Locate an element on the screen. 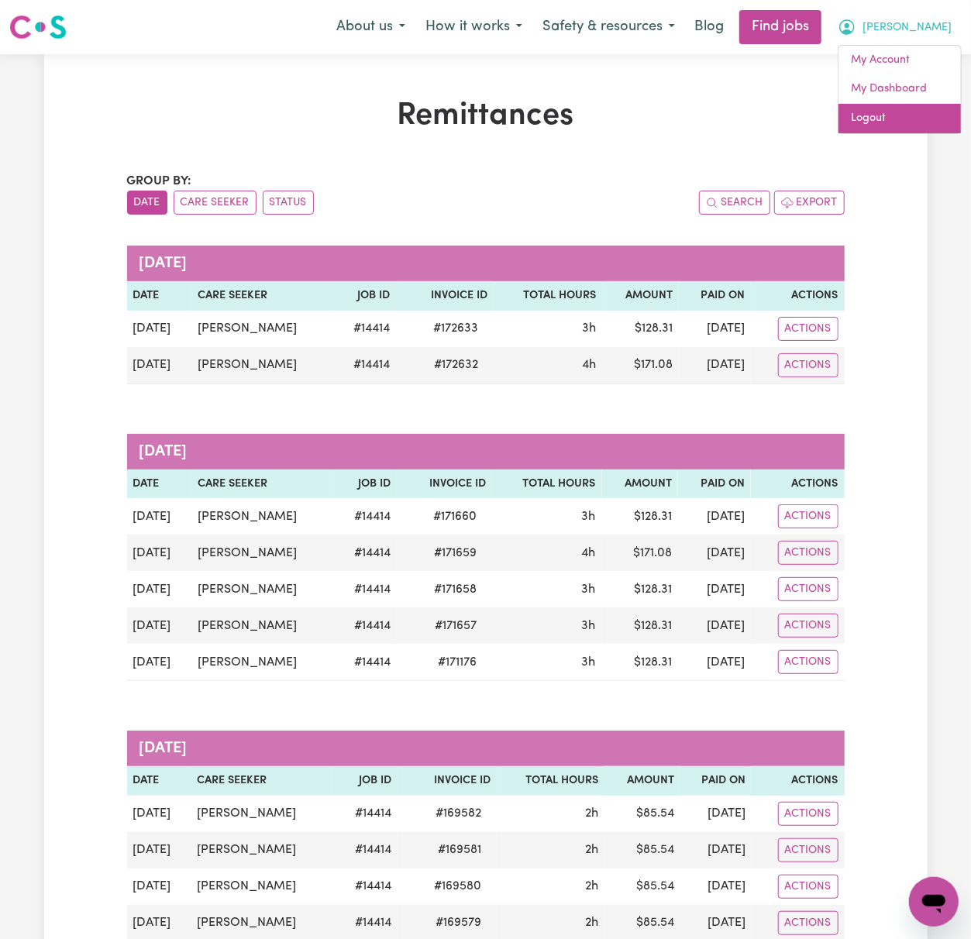 This screenshot has width=971, height=939. a: My Account is located at coordinates (900, 60).